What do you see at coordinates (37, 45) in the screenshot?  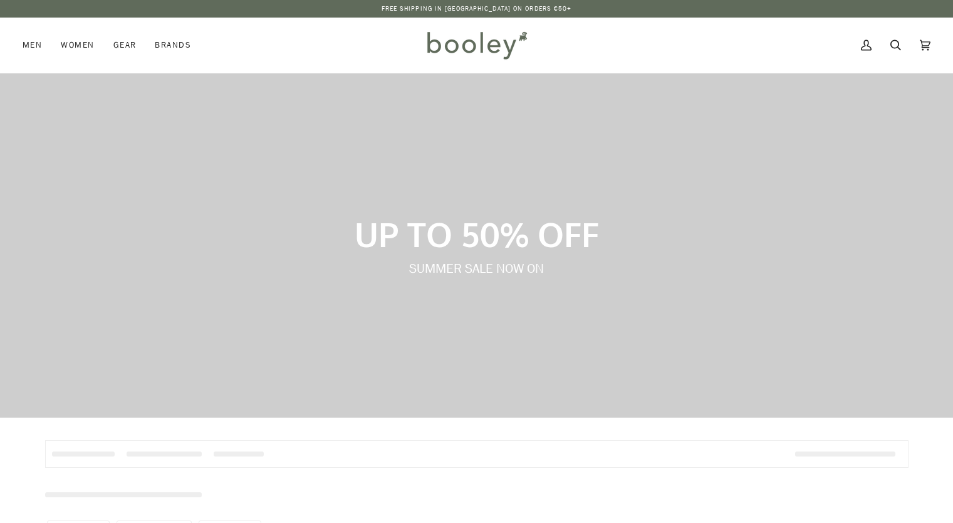 I see `div: Men` at bounding box center [37, 45].